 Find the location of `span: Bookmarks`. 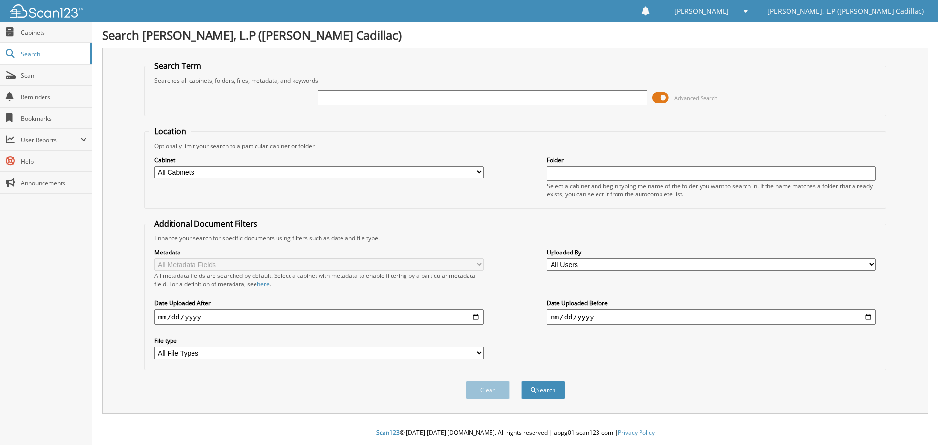

span: Bookmarks is located at coordinates (54, 118).